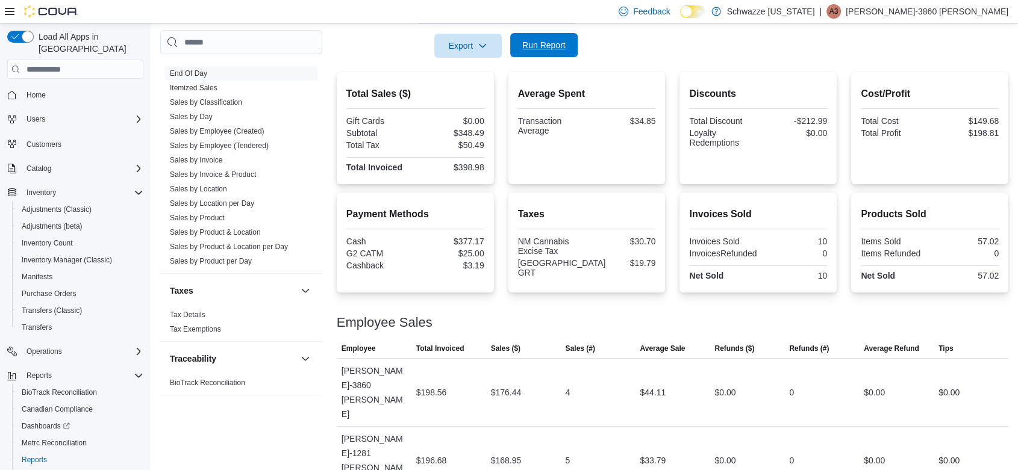  What do you see at coordinates (215, 232) in the screenshot?
I see `a: Sales by Product & Location` at bounding box center [215, 232].